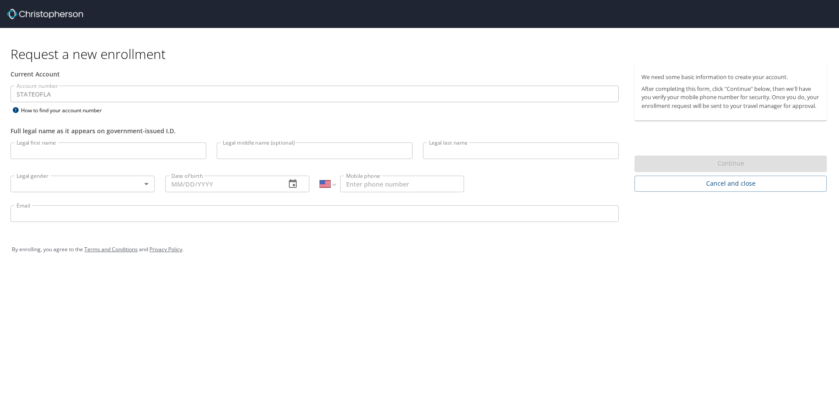 The height and width of the screenshot is (398, 839). Describe the element at coordinates (419, 249) in the screenshot. I see `div: By enrolling, you agree to the and .` at that location.